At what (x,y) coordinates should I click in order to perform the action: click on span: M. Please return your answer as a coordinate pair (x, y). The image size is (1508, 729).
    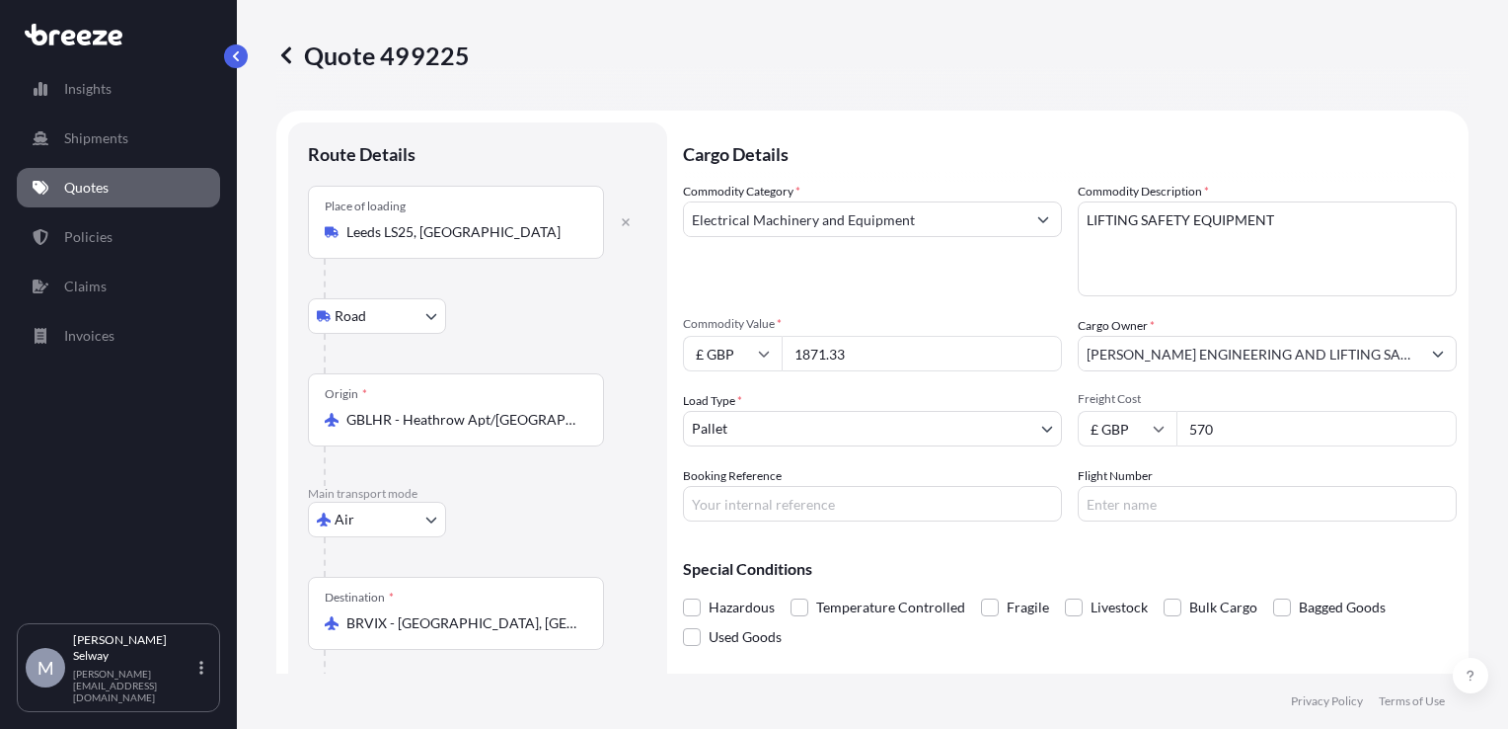
    Looking at the image, I should click on (45, 667).